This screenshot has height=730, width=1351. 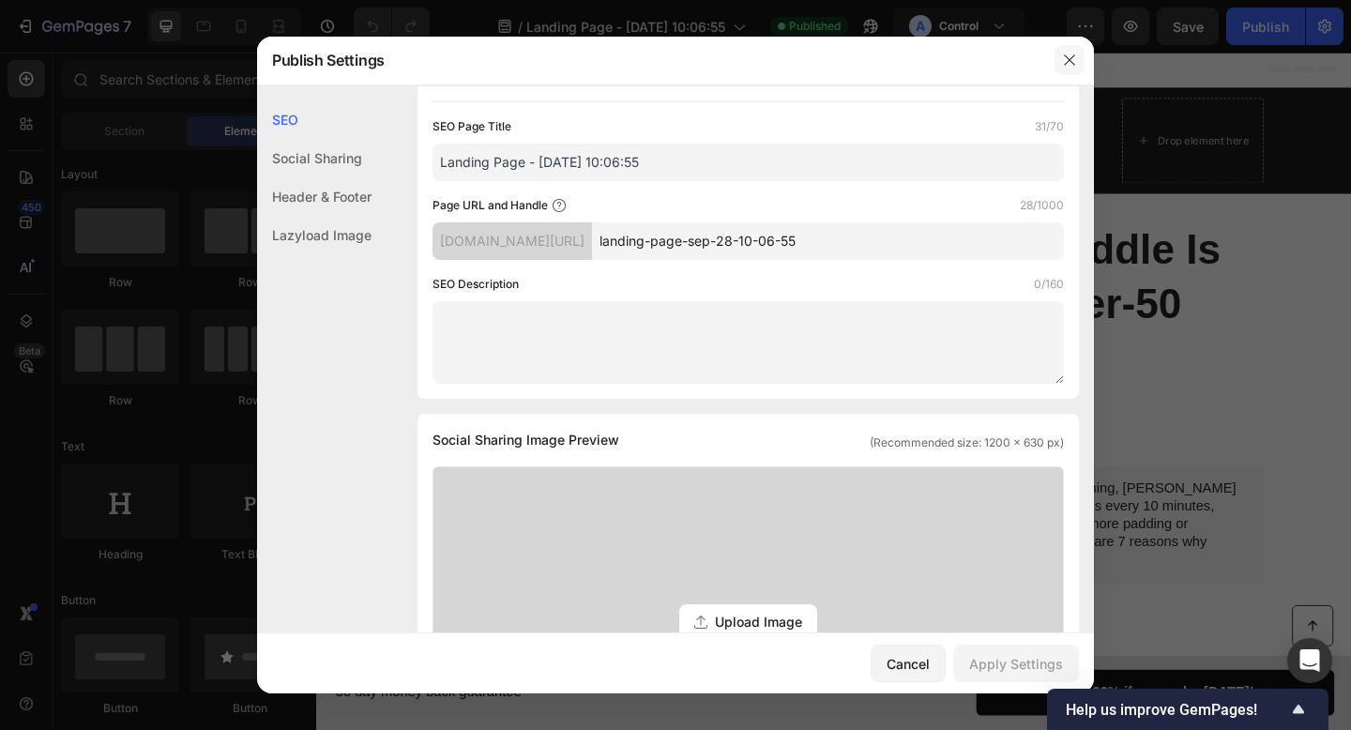 I want to click on div: 12, so click(x=704, y=63).